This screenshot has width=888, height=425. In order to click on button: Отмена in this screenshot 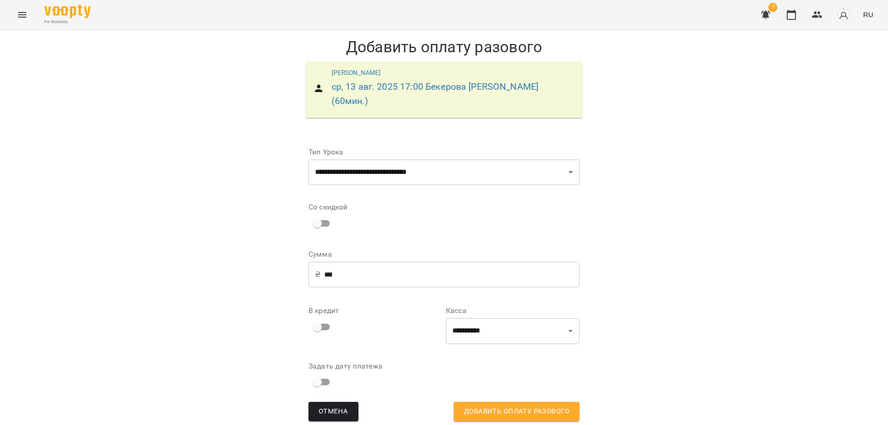, I will do `click(333, 412)`.